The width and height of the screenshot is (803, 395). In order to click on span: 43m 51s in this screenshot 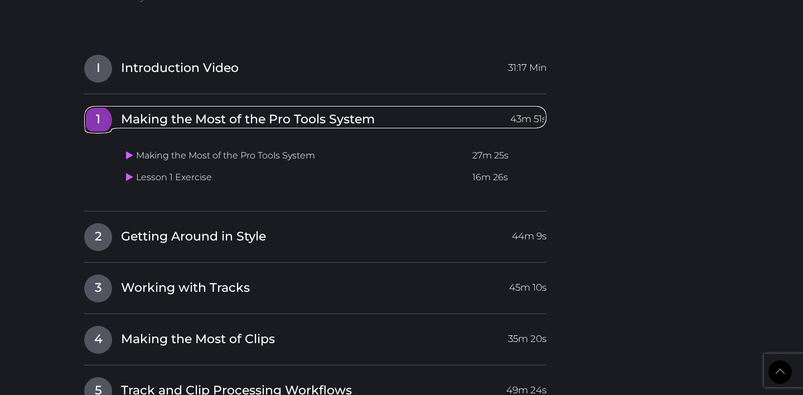, I will do `click(528, 116)`.